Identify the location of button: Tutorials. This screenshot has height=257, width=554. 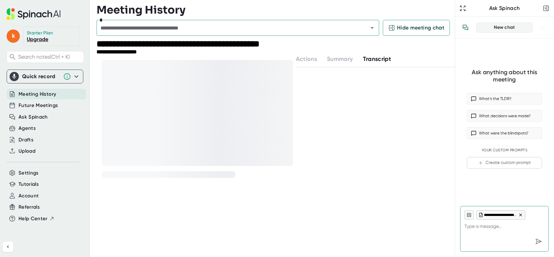
(28, 184).